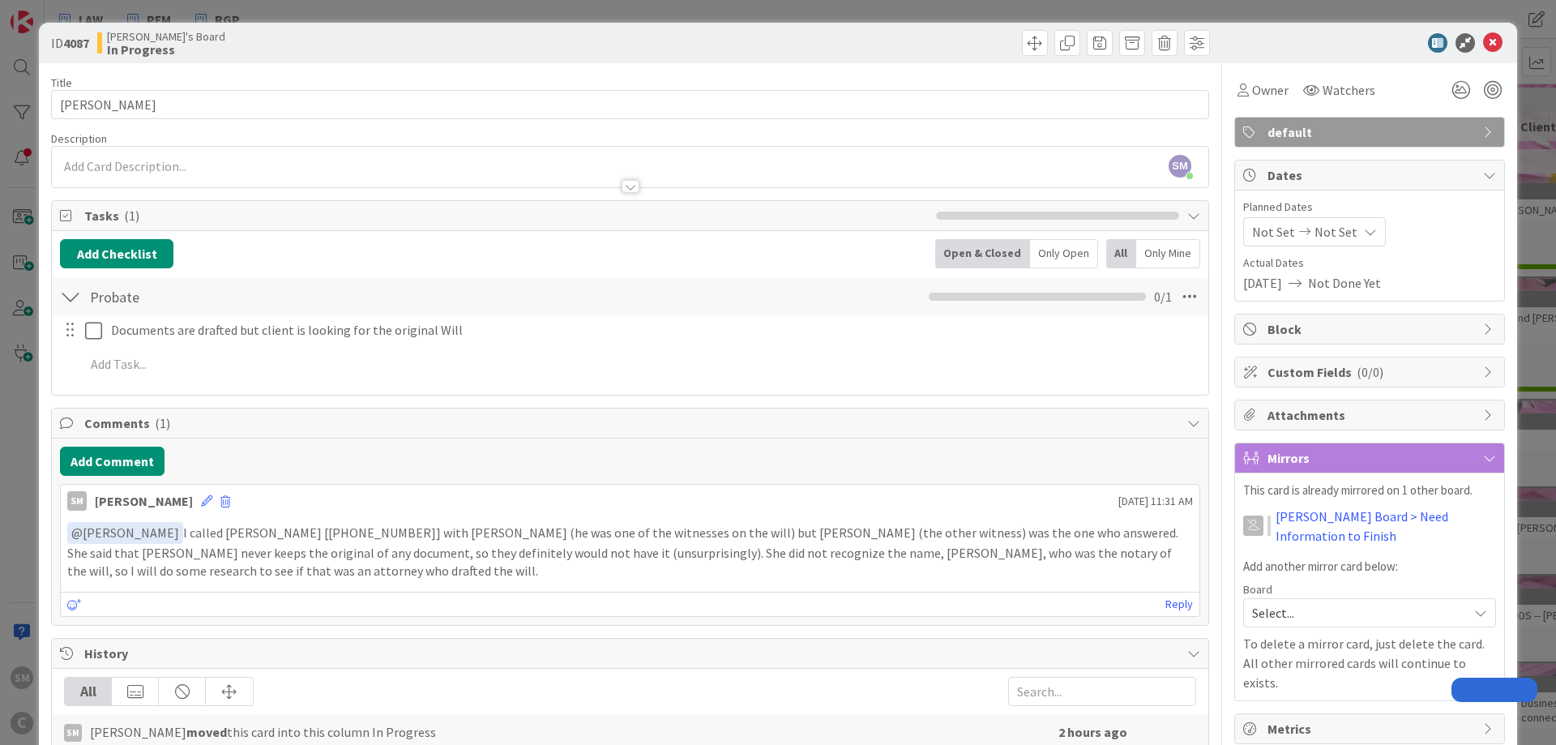 The width and height of the screenshot is (1556, 745). What do you see at coordinates (1349, 90) in the screenshot?
I see `span: Watchers` at bounding box center [1349, 90].